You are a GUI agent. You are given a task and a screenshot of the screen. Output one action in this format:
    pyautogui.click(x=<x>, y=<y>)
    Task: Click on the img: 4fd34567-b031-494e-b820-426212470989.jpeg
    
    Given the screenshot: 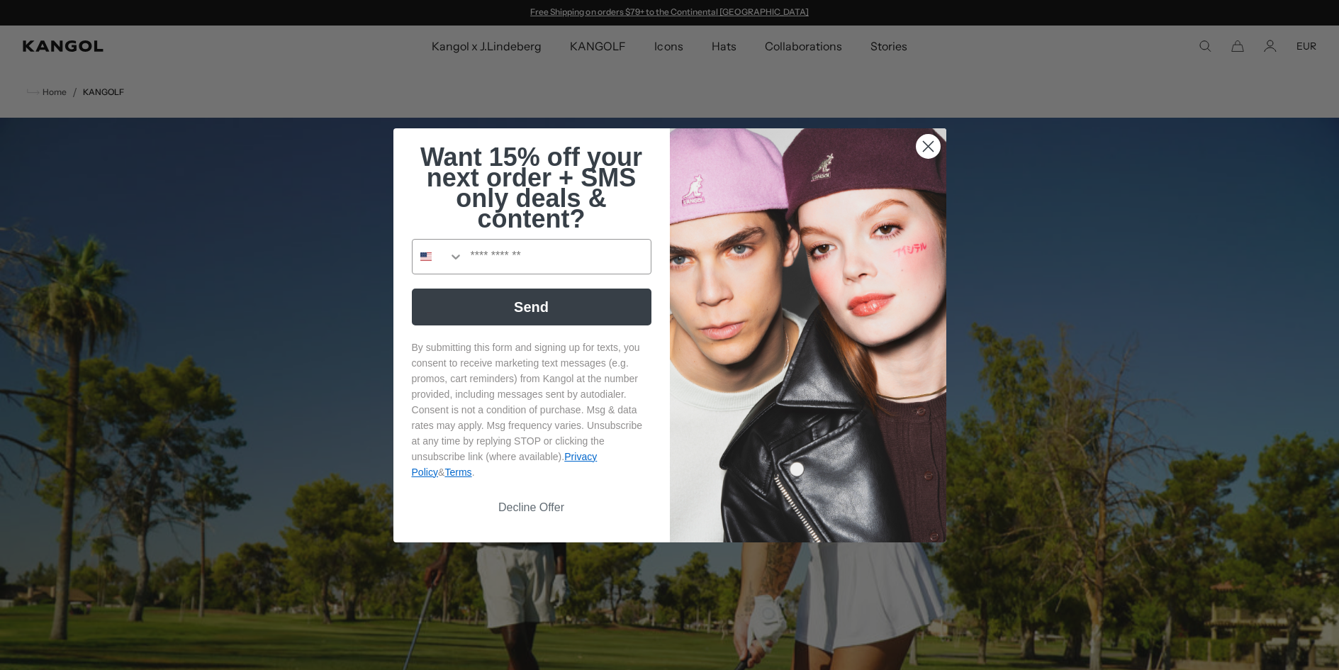 What is the action you would take?
    pyautogui.click(x=808, y=335)
    